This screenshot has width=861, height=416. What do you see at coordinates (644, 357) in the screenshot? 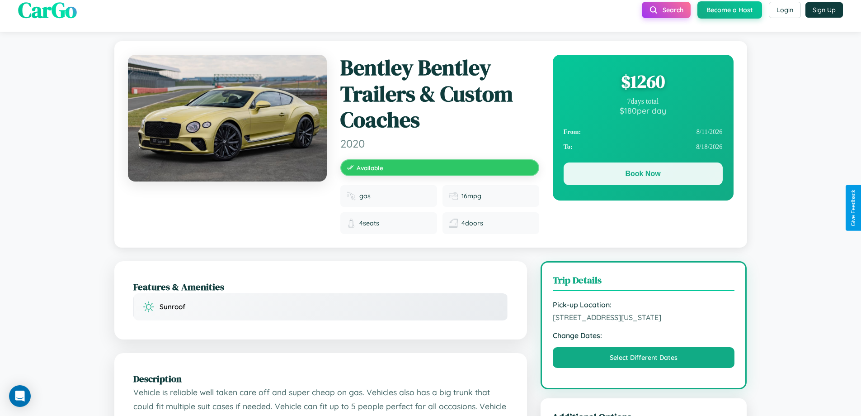
I see `button: Select Different Dates` at bounding box center [644, 357].